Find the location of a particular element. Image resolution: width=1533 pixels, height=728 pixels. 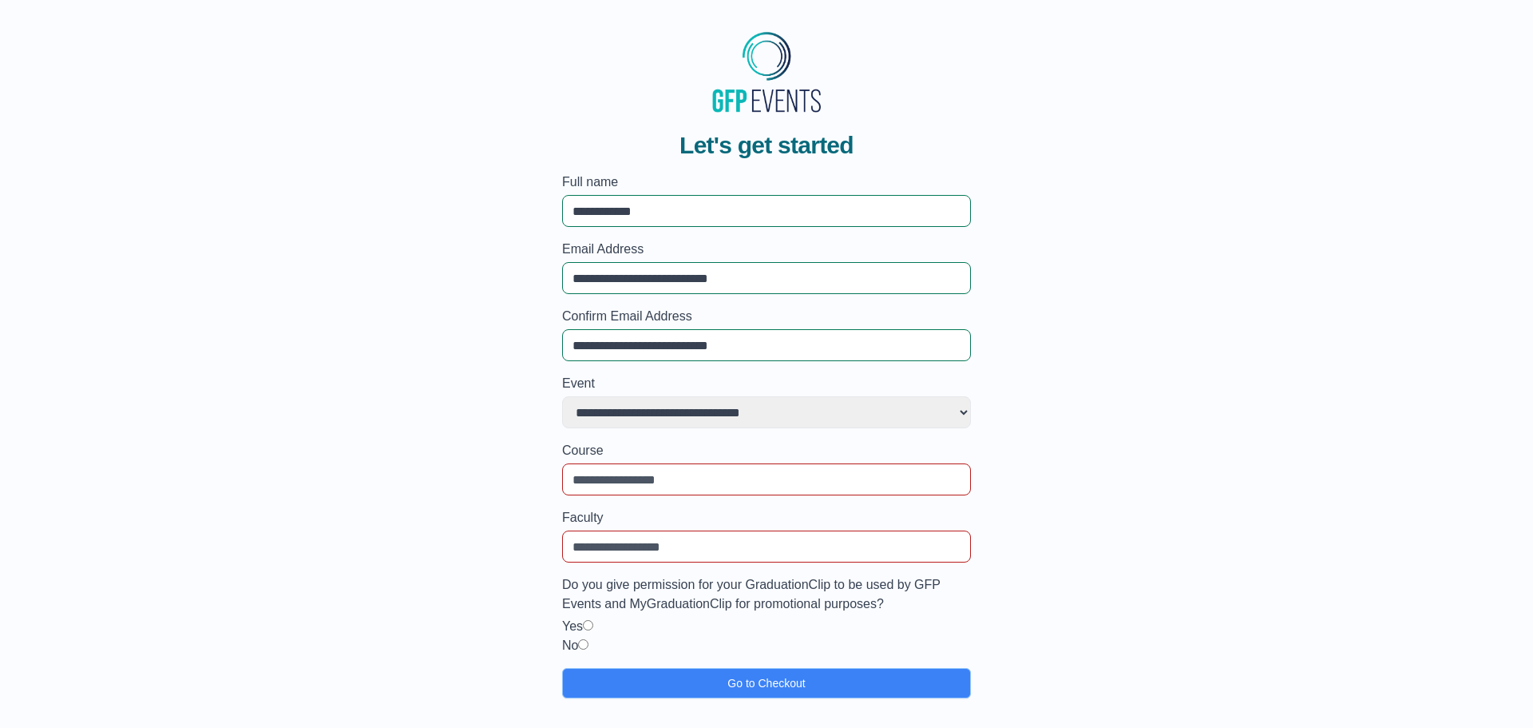

label: Yes is located at coordinates (573, 625).